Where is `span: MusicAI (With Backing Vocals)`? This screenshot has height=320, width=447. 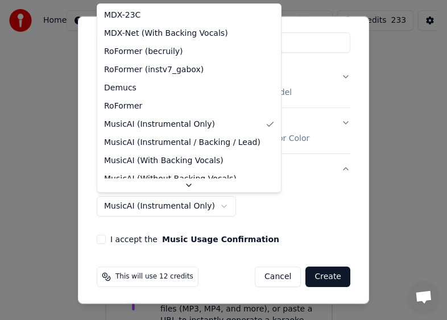 span: MusicAI (With Backing Vocals) is located at coordinates (164, 161).